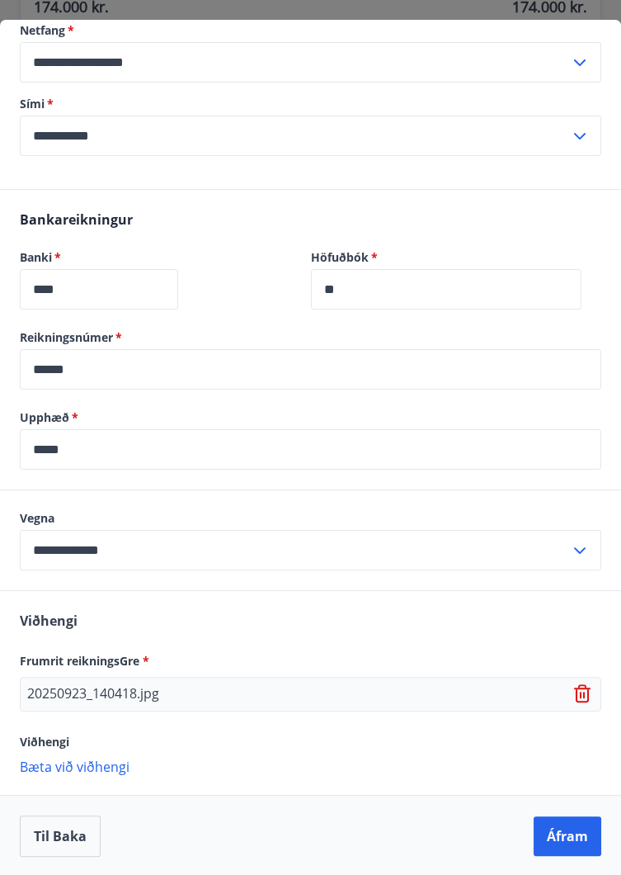 This screenshot has height=875, width=621. I want to click on span: Frumrit reikningsGre, so click(84, 660).